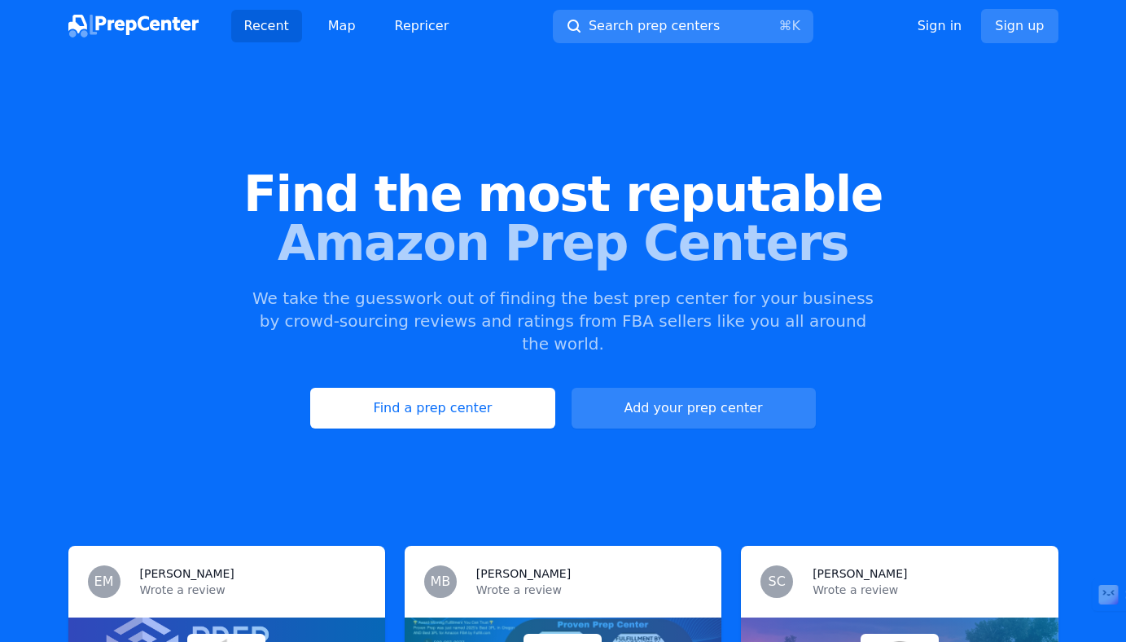 The width and height of the screenshot is (1126, 642). What do you see at coordinates (342, 26) in the screenshot?
I see `a: Map` at bounding box center [342, 26].